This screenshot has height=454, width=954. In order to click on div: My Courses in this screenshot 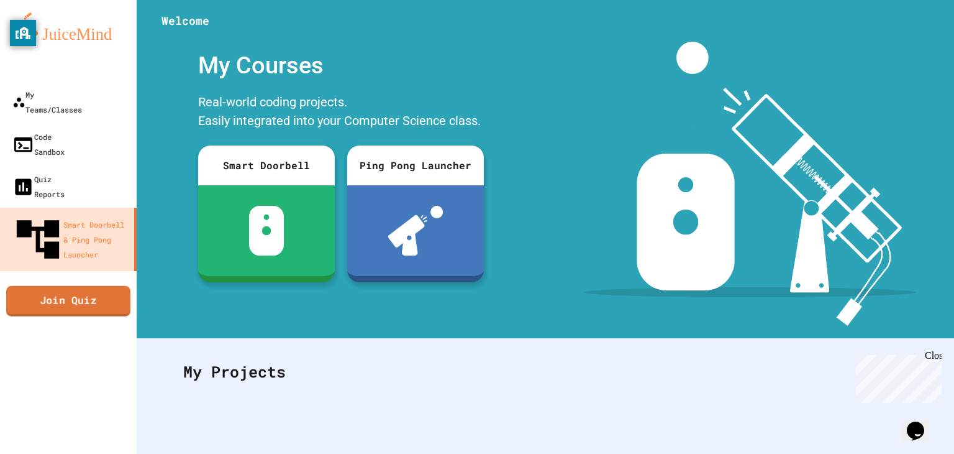, I will do `click(341, 65)`.